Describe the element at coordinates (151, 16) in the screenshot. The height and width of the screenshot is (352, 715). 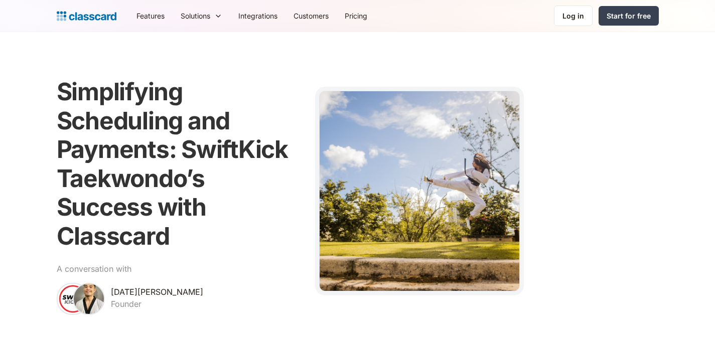
I see `a: Features` at that location.